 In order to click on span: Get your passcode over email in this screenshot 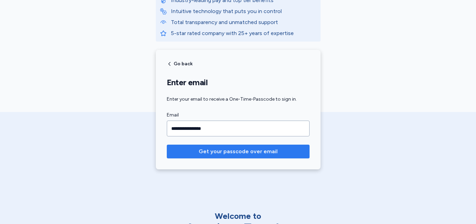, I will do `click(238, 151)`.